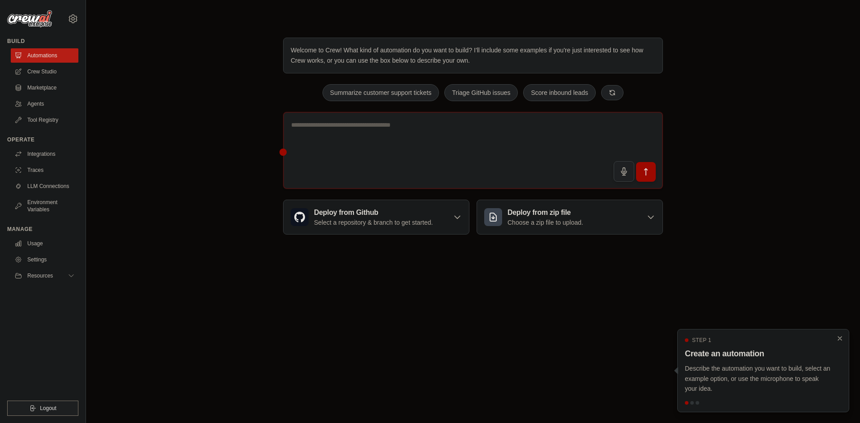  Describe the element at coordinates (44, 88) in the screenshot. I see `a: Marketplace` at that location.